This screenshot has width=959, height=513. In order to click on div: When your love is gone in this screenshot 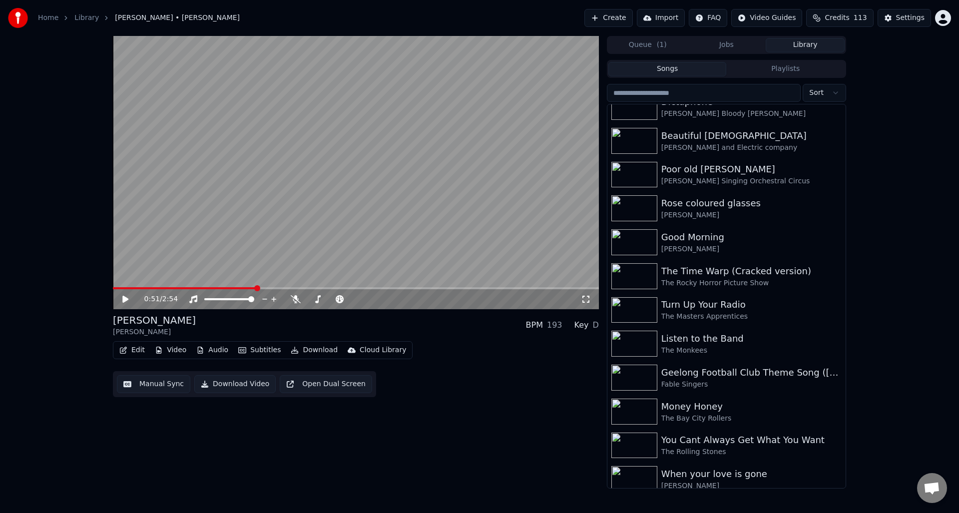, I will do `click(751, 474)`.